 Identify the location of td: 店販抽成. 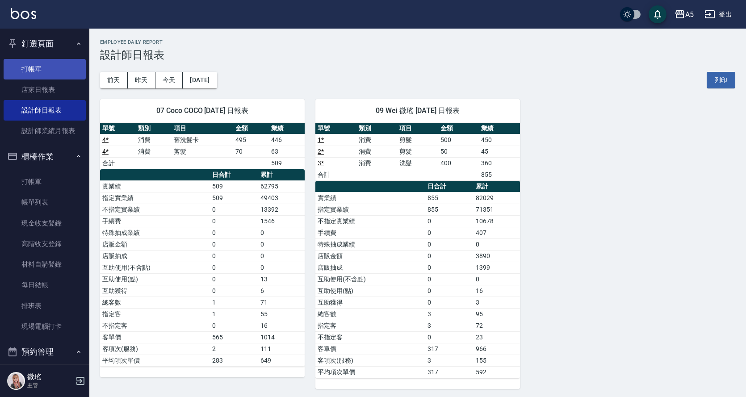
(370, 267).